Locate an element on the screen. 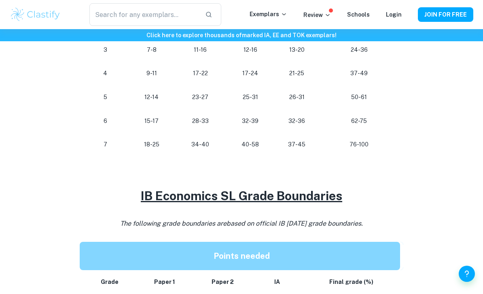  p: 32-36 is located at coordinates (297, 121).